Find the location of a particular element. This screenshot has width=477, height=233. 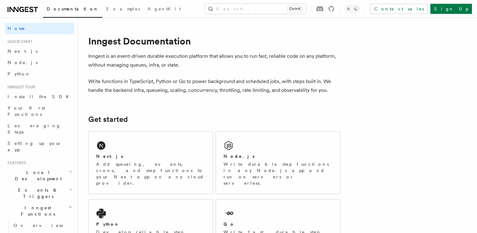

span: Setting up your app is located at coordinates (35, 146).